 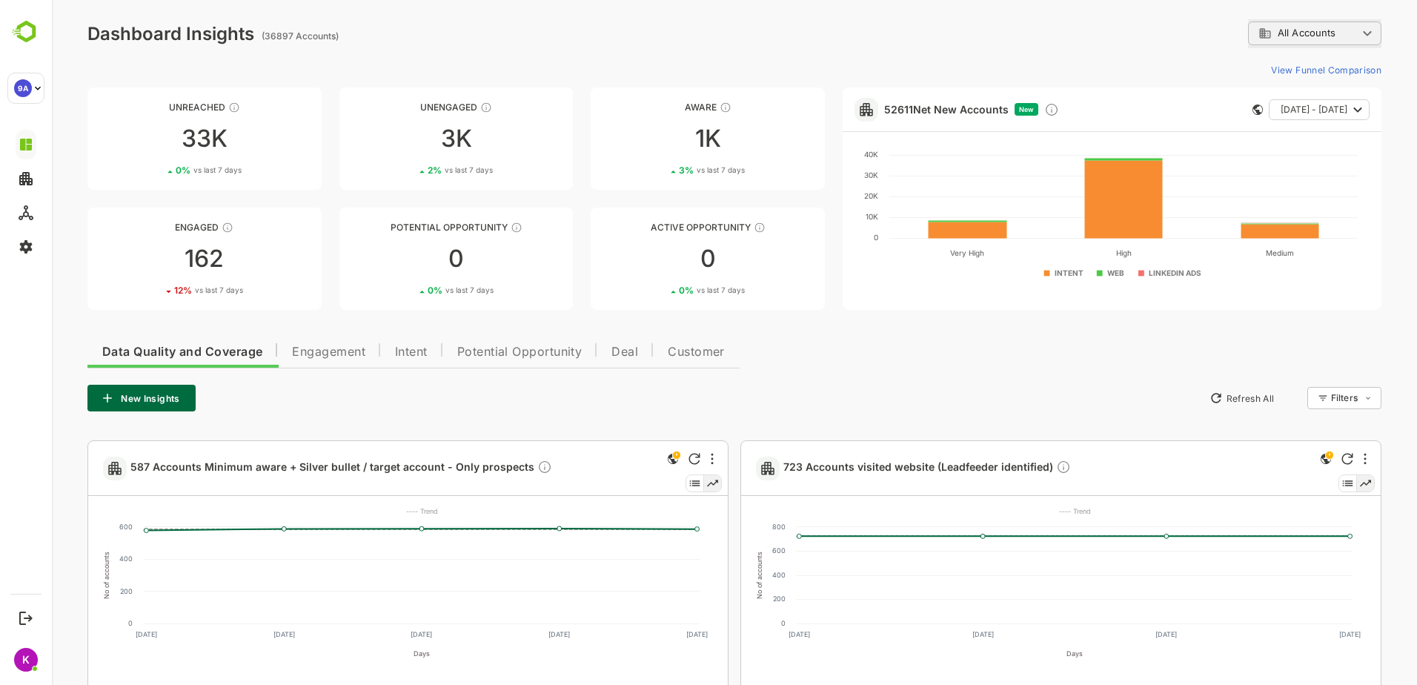 What do you see at coordinates (182, 107) in the screenshot?
I see `div: These accounts have not been engaged with for a defined time period` at bounding box center [182, 107].